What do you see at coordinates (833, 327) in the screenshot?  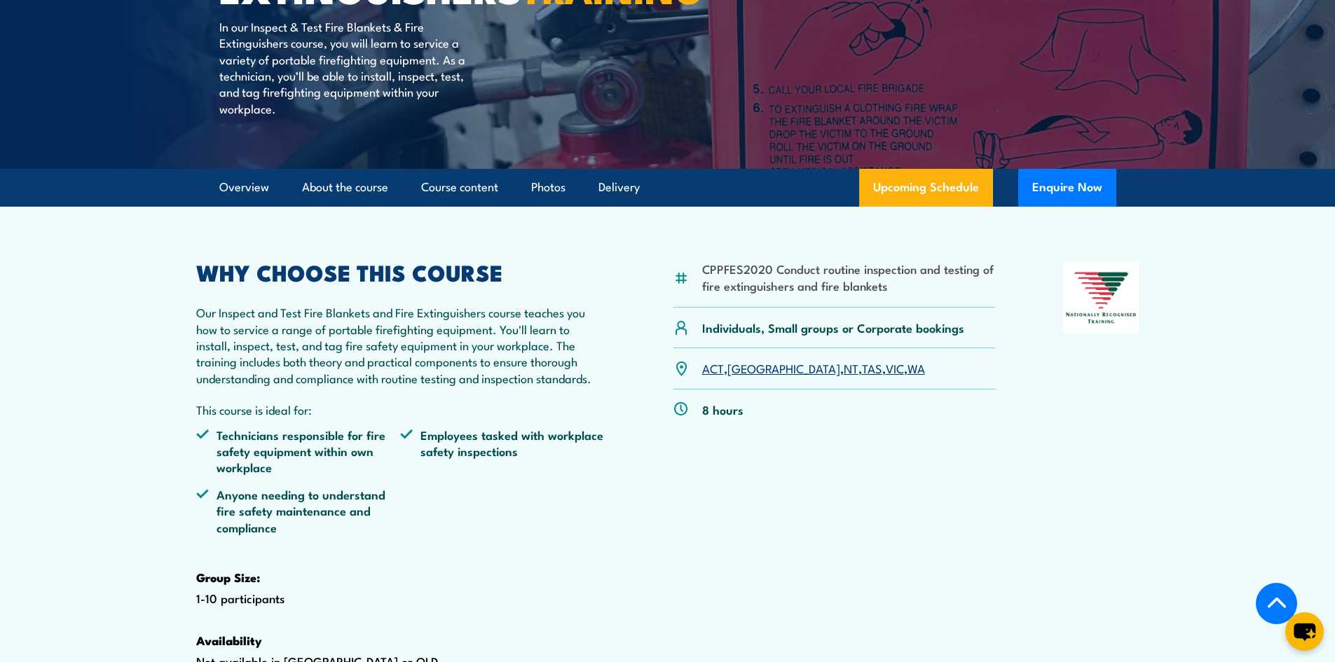 I see `p: Individuals, Small groups or Corporate bookings` at bounding box center [833, 327].